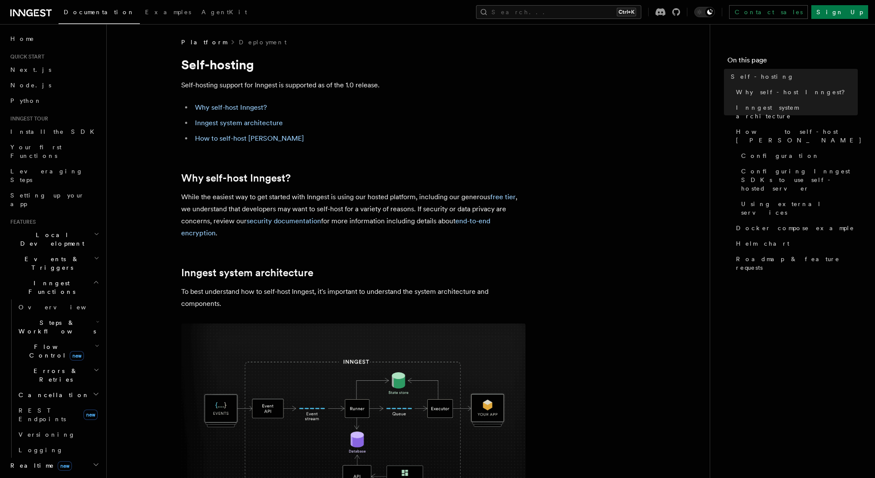 This screenshot has width=875, height=478. Describe the element at coordinates (55, 132) in the screenshot. I see `span: Install the SDK` at that location.